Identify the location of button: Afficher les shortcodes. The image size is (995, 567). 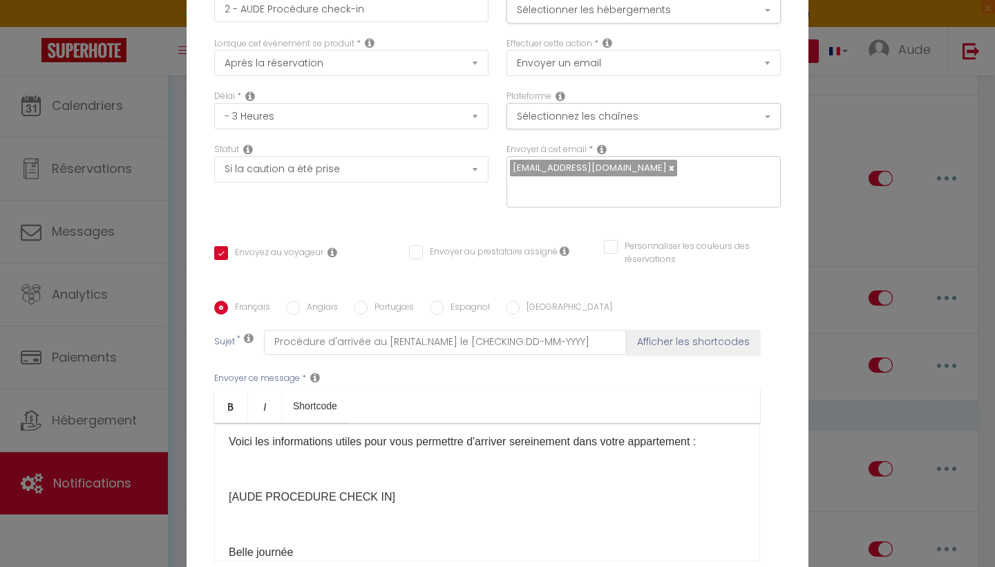
(693, 342).